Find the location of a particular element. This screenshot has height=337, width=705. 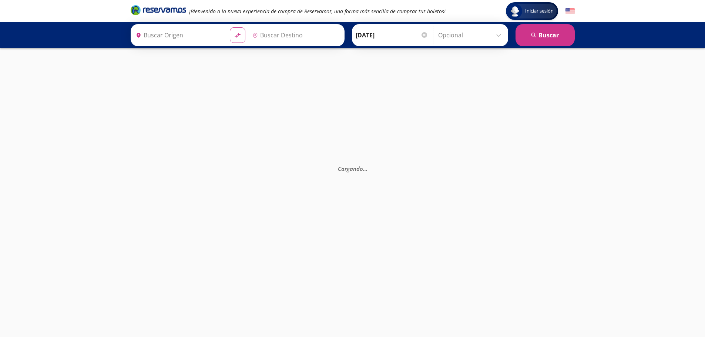

input: Buscar Origen is located at coordinates (178, 35).